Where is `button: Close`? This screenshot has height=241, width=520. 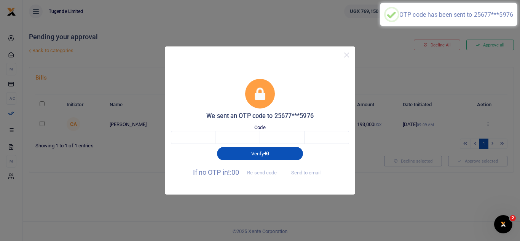 button: Close is located at coordinates (346, 55).